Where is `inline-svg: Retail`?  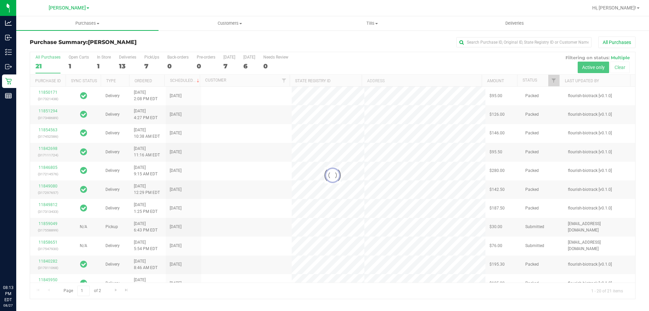
inline-svg: Retail is located at coordinates (8, 81).